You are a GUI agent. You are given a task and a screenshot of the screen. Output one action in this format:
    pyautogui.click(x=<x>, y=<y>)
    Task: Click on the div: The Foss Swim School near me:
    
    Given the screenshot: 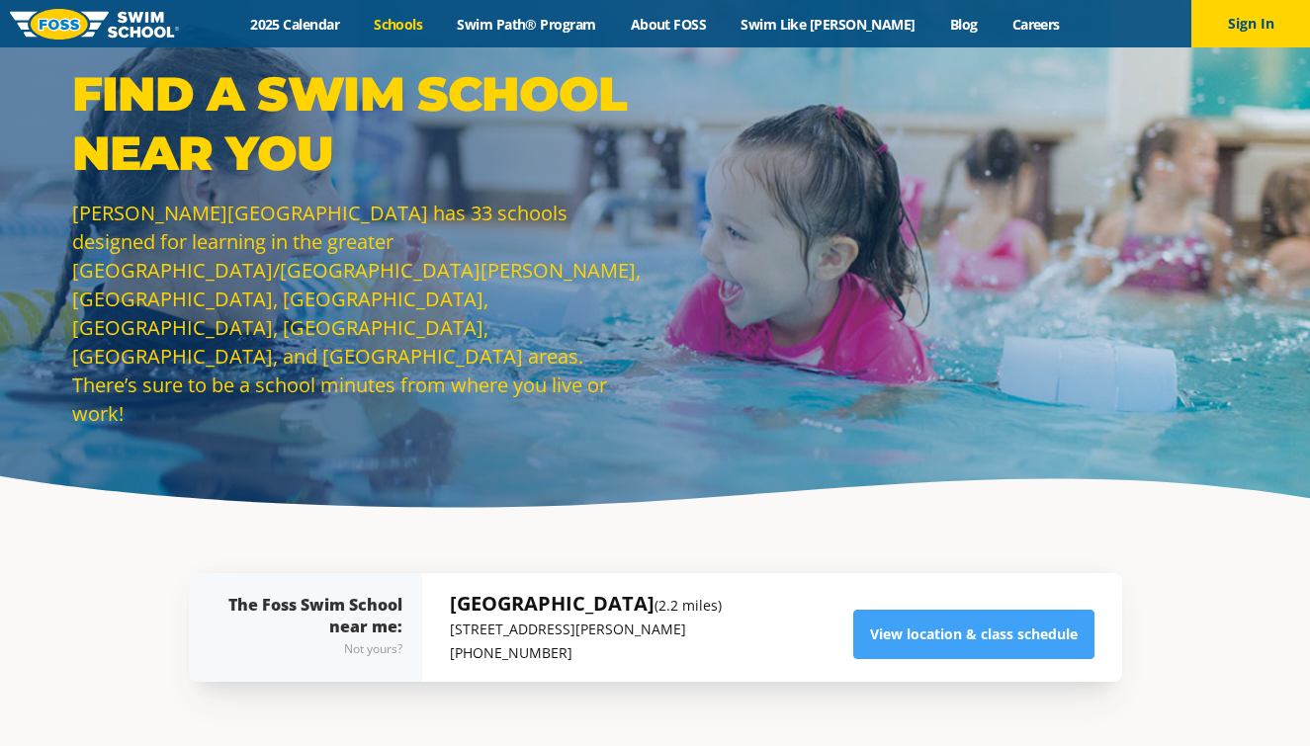 What is the action you would take?
    pyautogui.click(x=315, y=628)
    